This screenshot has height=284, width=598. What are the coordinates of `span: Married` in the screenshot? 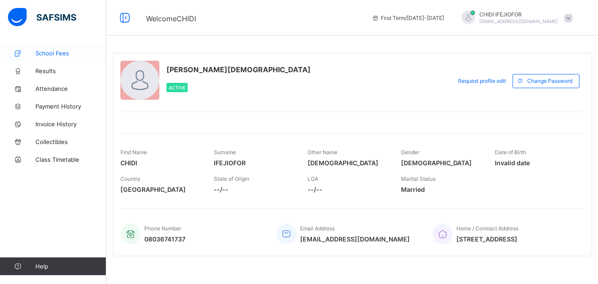 It's located at (441, 189).